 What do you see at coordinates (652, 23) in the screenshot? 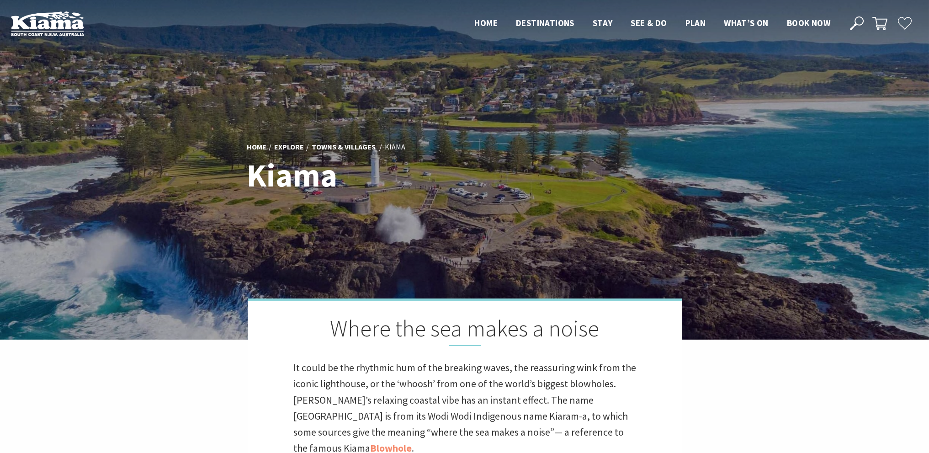
I see `nav: Main Menu` at bounding box center [652, 23].